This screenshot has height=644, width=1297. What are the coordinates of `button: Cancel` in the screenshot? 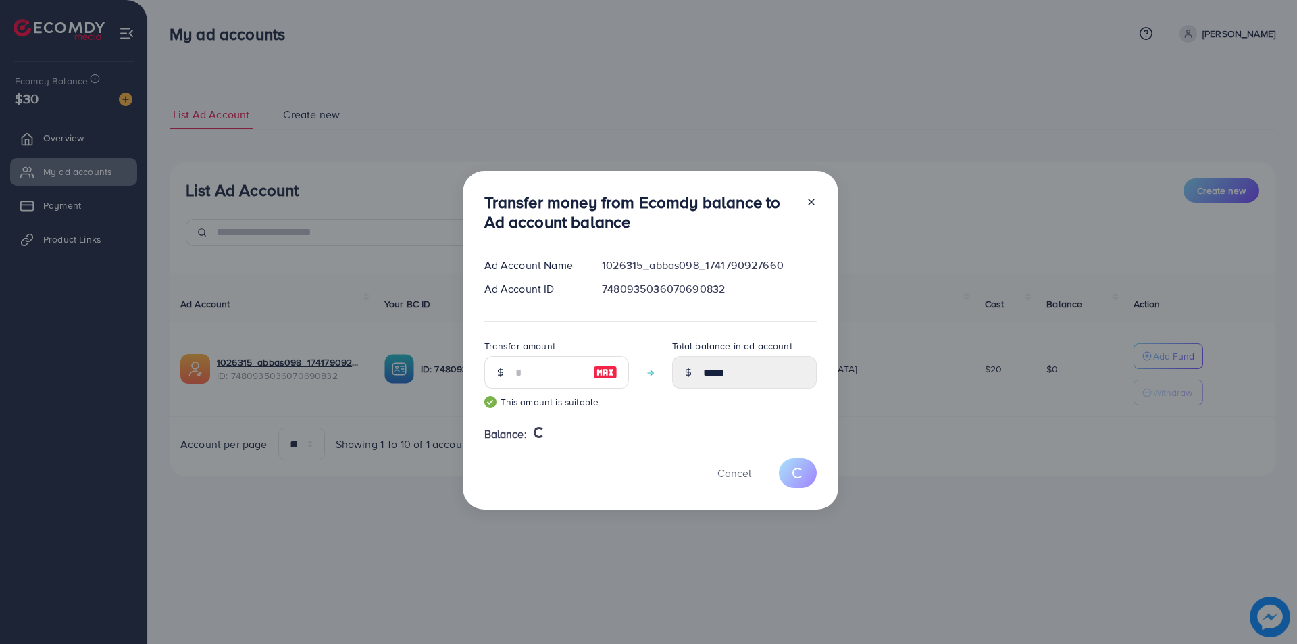 It's located at (734, 472).